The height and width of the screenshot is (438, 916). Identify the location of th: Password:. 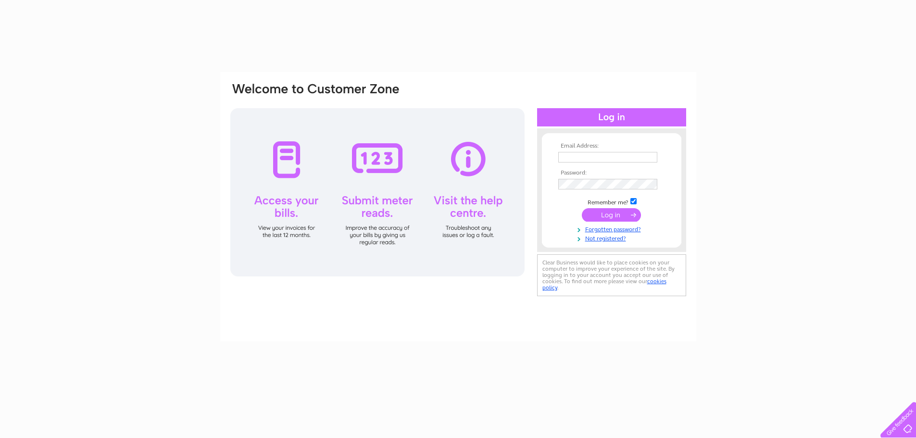
(611, 173).